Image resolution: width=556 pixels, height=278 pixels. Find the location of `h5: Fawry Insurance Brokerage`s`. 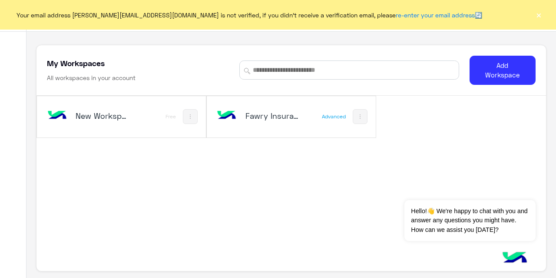

h5: Fawry Insurance Brokerage`s is located at coordinates (273, 116).